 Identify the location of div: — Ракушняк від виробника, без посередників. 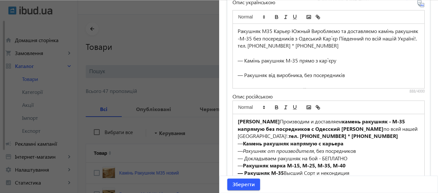
(328, 75).